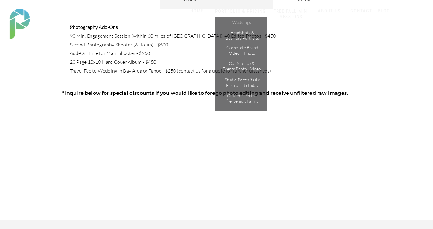  Describe the element at coordinates (197, 11) in the screenshot. I see `a: HOME` at that location.